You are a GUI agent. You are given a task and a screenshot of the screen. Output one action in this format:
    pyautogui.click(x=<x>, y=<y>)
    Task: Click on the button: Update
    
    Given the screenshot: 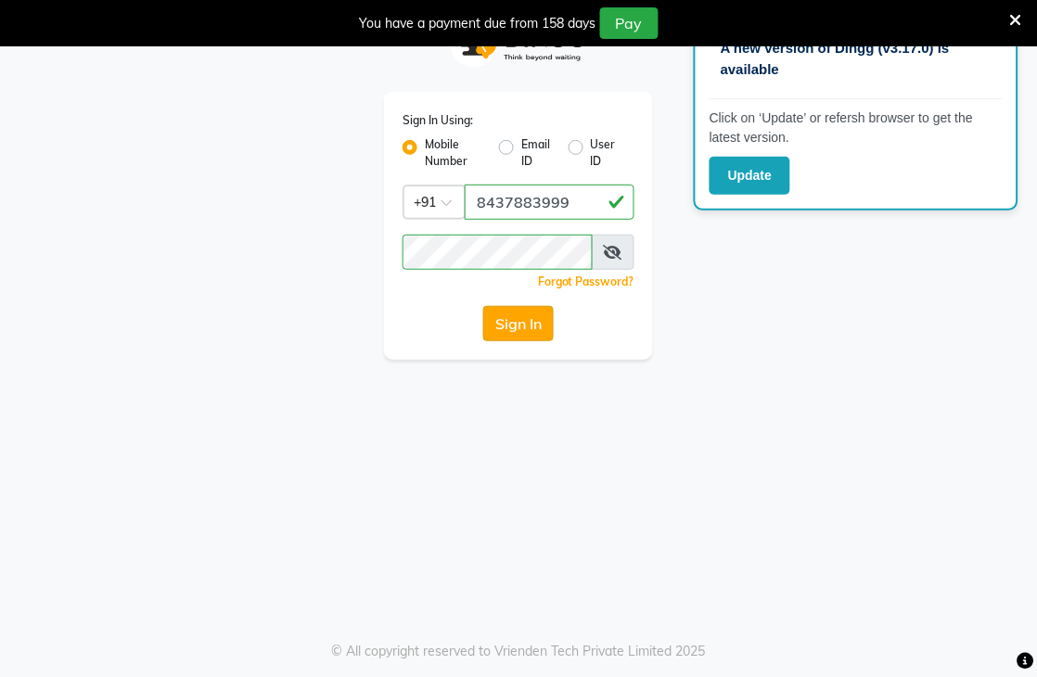 What is the action you would take?
    pyautogui.click(x=750, y=175)
    